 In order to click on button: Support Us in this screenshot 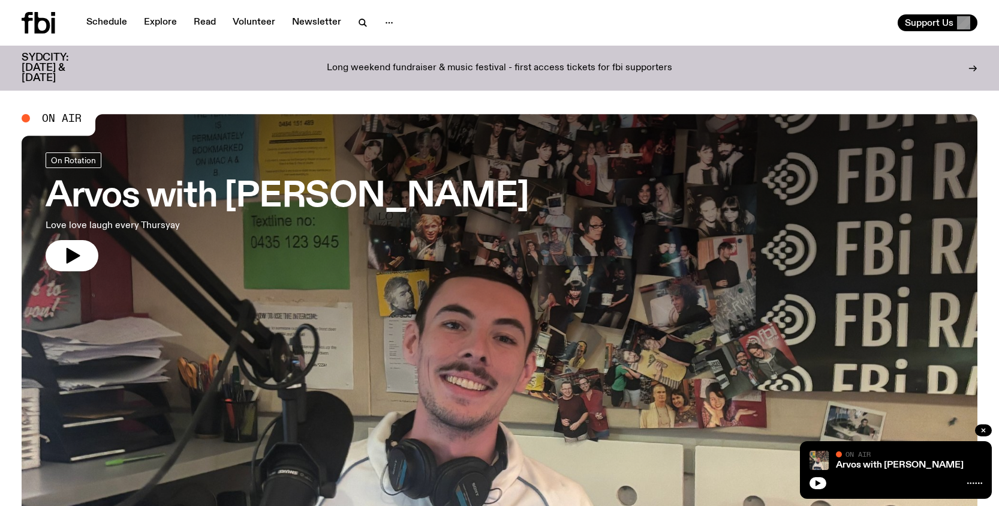, I will do `click(938, 23)`.